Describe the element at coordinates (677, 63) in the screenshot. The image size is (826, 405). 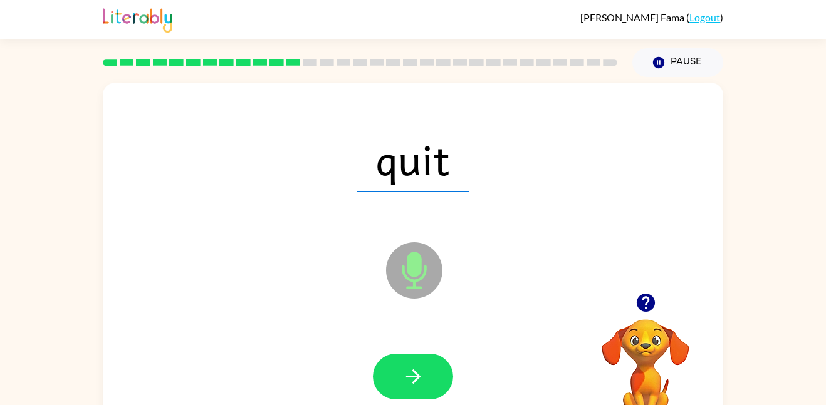
I see `button: Pause` at that location.